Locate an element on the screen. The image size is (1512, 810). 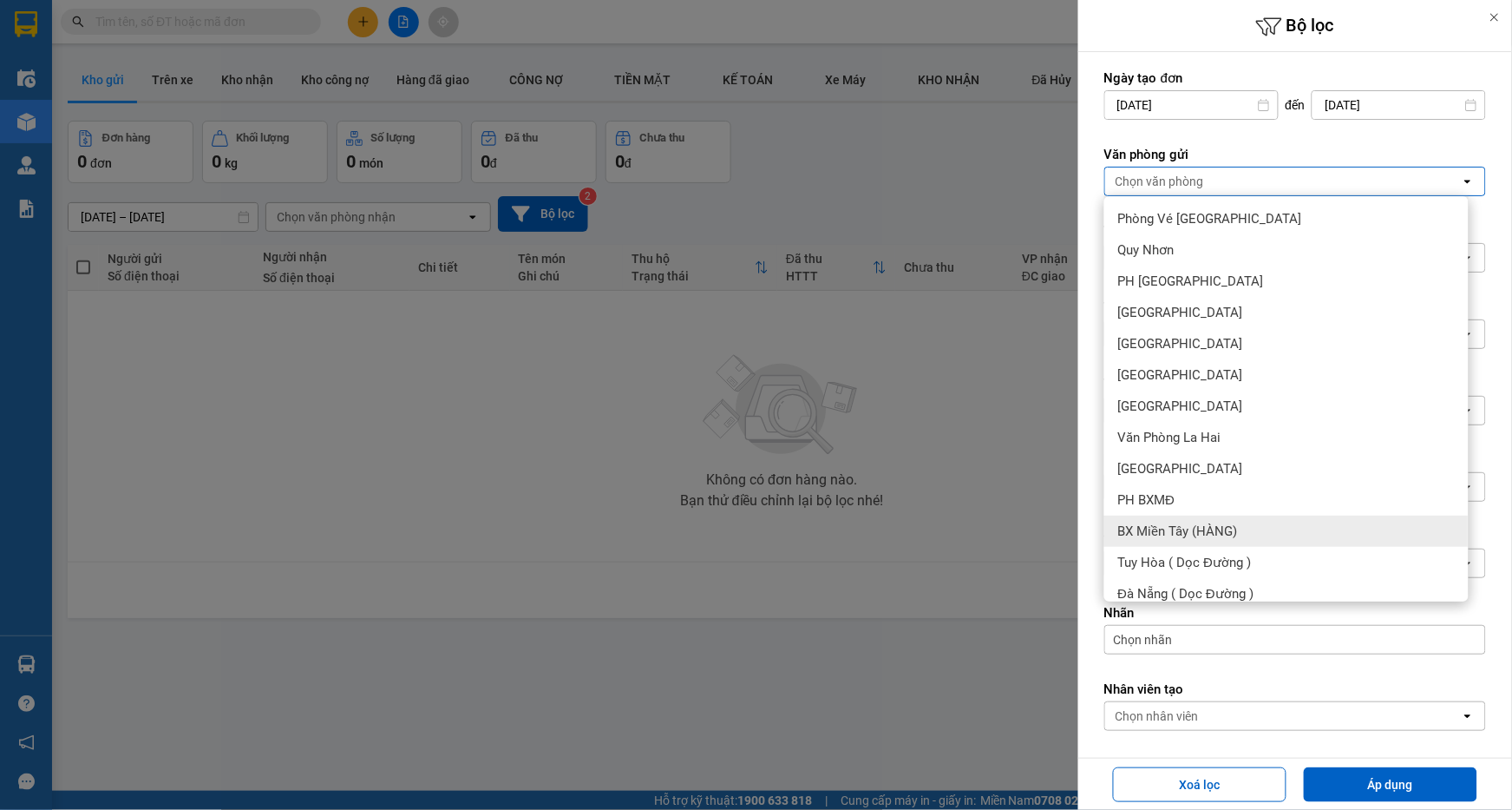
span: Chọn nhãn is located at coordinates (1143, 639).